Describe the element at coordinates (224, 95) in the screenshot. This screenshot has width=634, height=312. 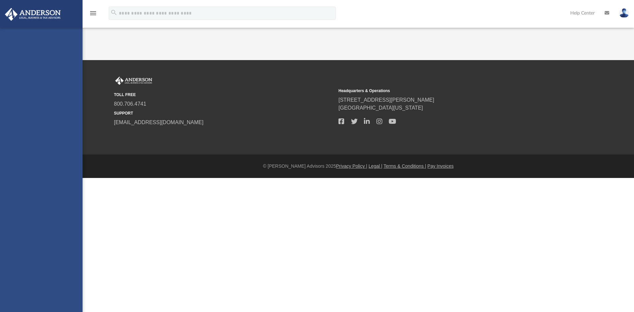
I see `small: TOLL FREE` at that location.